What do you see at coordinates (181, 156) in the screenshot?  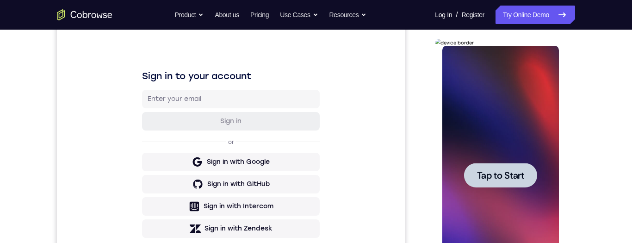 I see `div: Sign in with Google` at bounding box center [181, 156].